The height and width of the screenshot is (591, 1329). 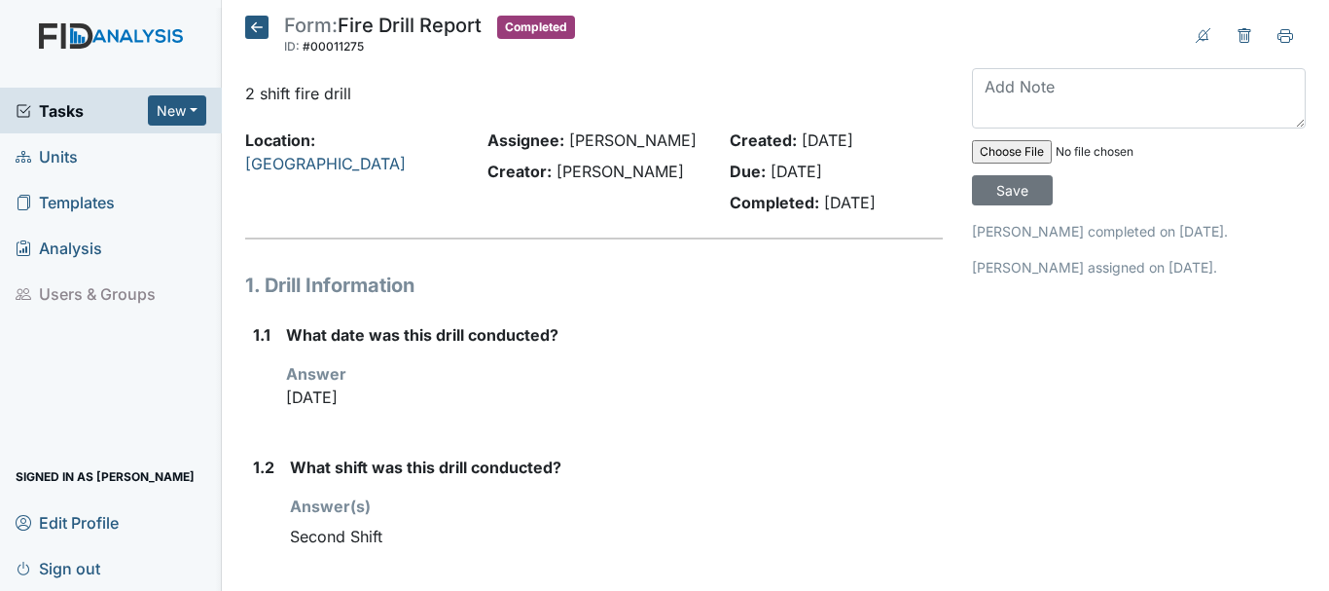 I want to click on strong: Created:, so click(x=763, y=140).